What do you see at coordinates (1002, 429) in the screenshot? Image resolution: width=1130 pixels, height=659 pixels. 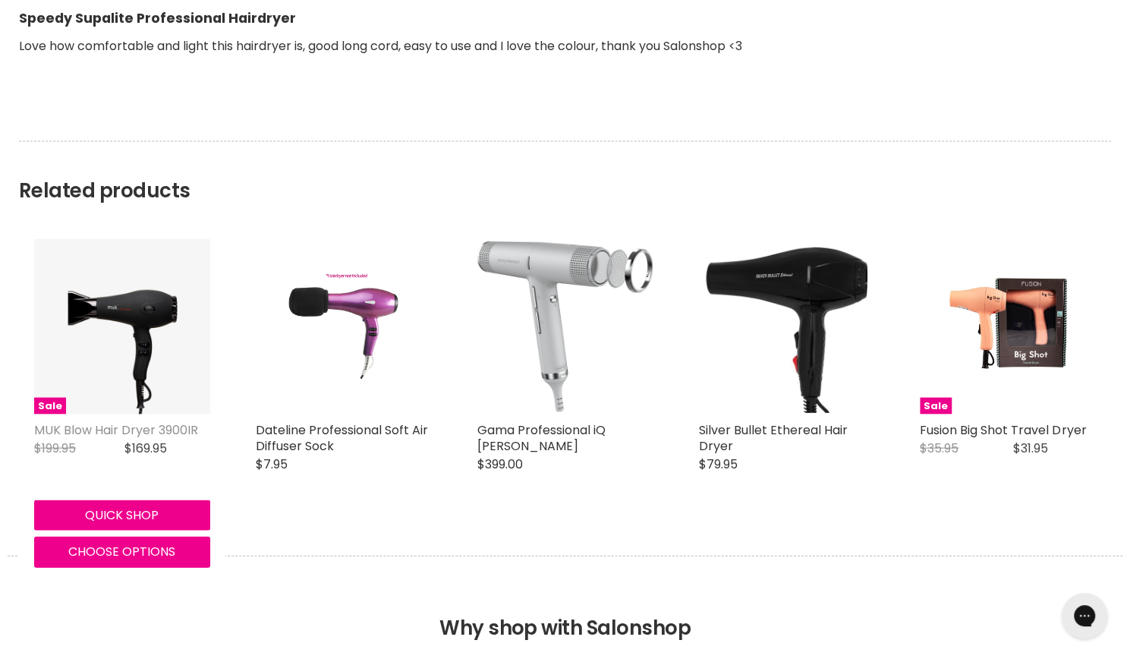 I see `a: Fusion Big Shot Travel Dryer` at bounding box center [1002, 429].